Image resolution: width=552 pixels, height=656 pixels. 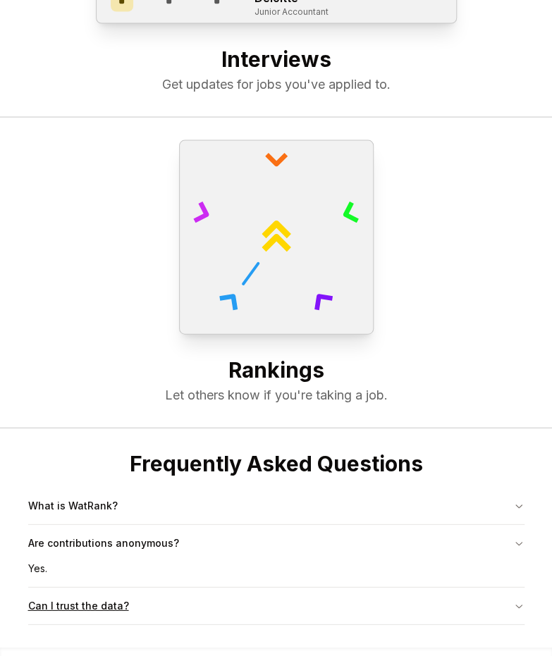 What do you see at coordinates (276, 372) in the screenshot?
I see `h2: Rankings` at bounding box center [276, 372].